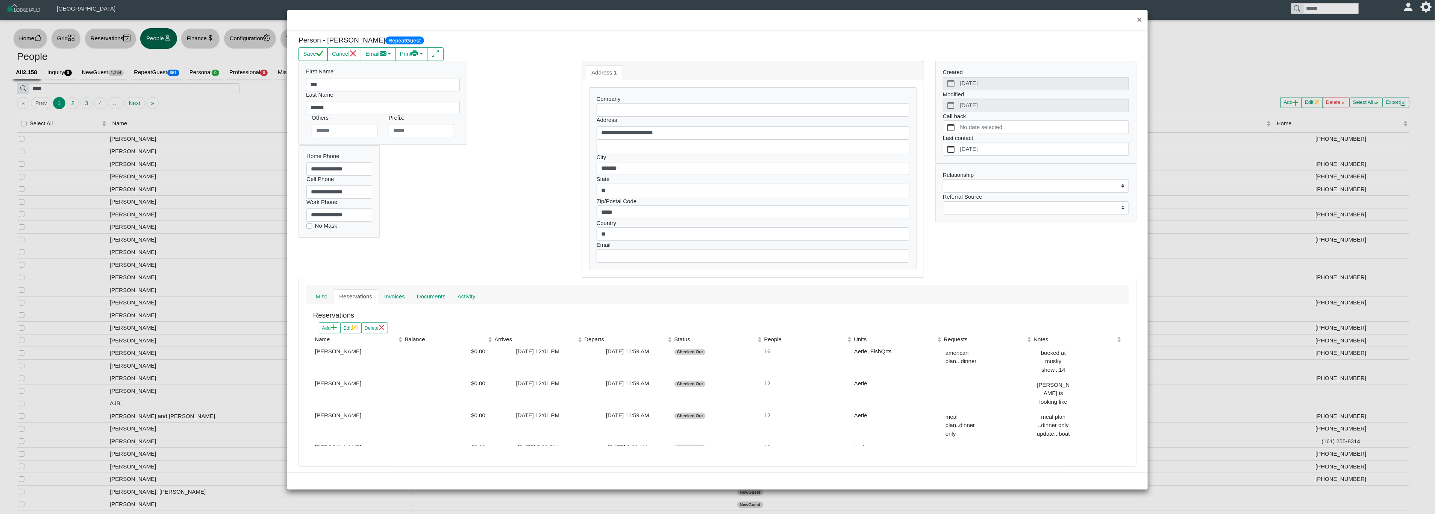  Describe the element at coordinates (383, 95) in the screenshot. I see `h6: Last Name` at that location.